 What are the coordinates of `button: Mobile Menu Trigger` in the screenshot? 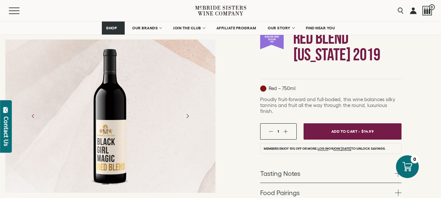 It's located at (21, 11).